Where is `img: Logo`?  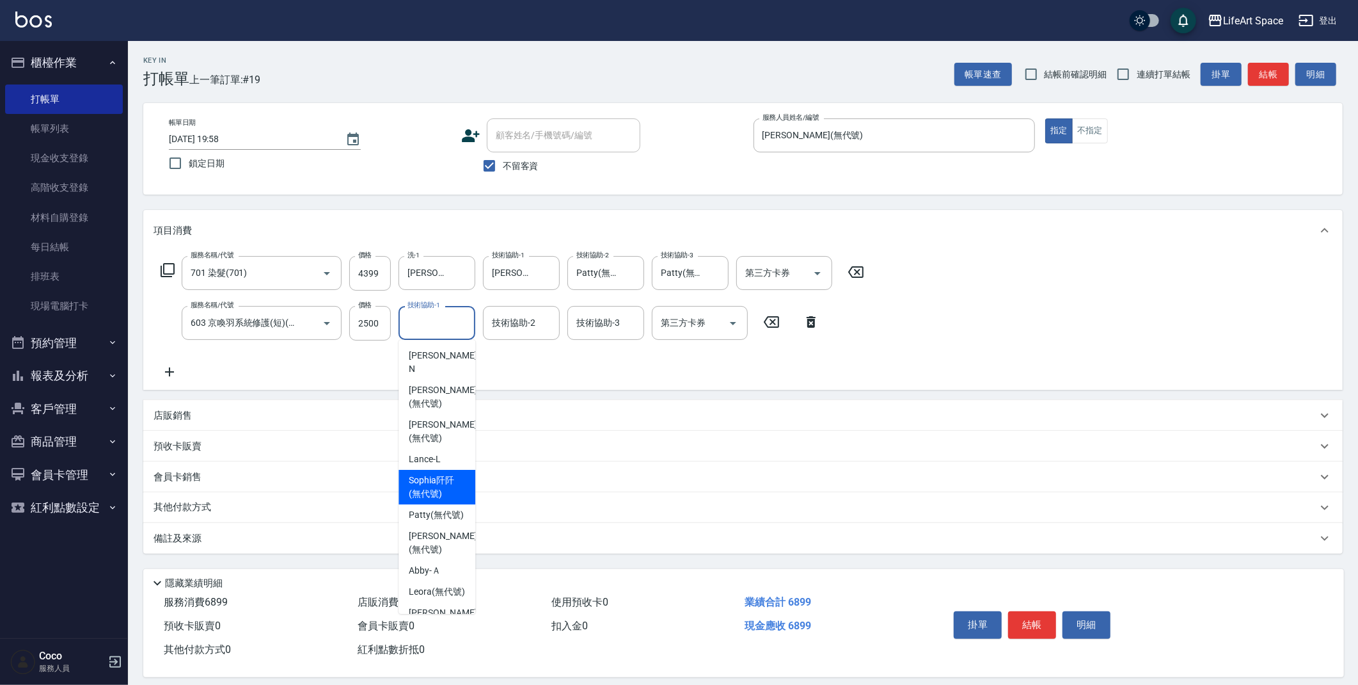
img: Logo is located at coordinates (33, 19).